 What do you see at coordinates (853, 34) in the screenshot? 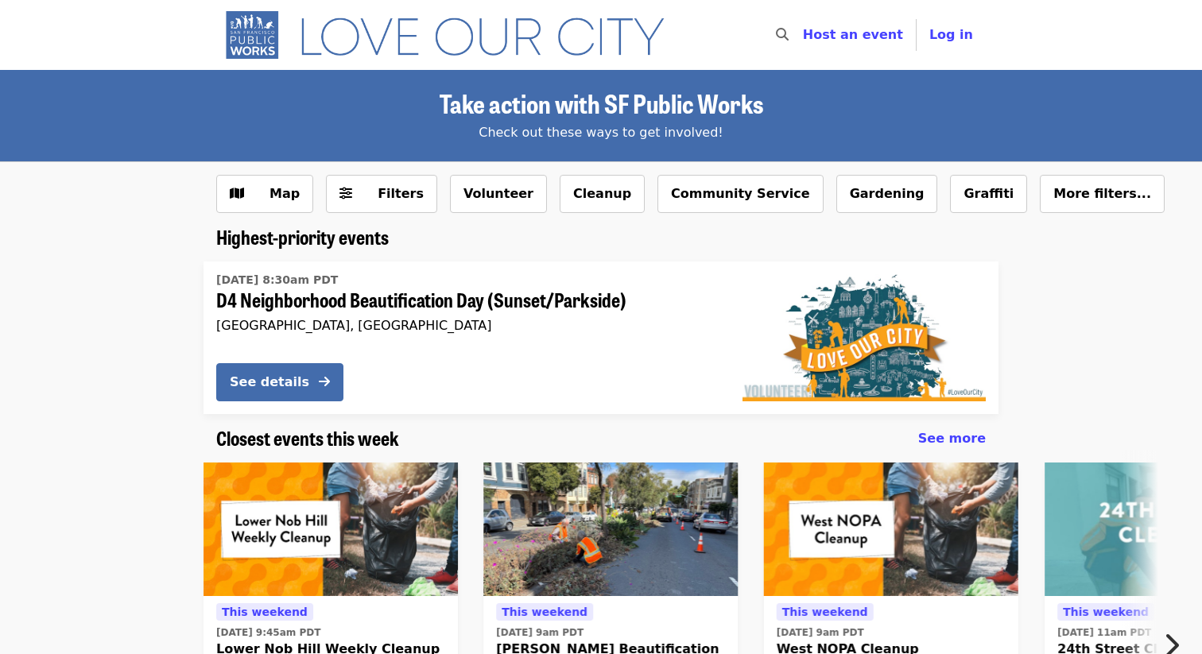
I see `span: Host an event` at bounding box center [853, 34].